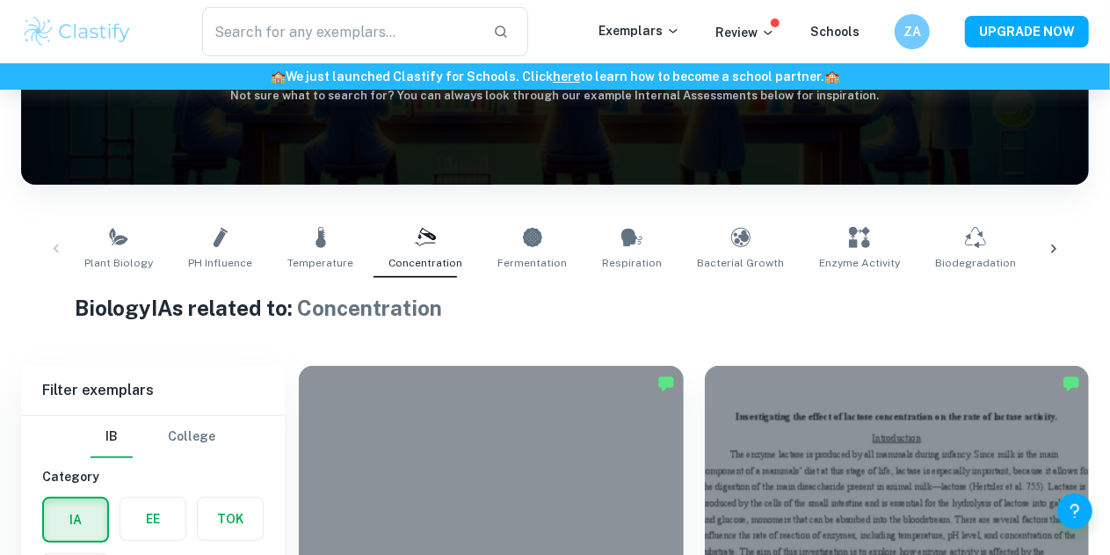  What do you see at coordinates (1027, 32) in the screenshot?
I see `button: UPGRADE NOW` at bounding box center [1027, 32].